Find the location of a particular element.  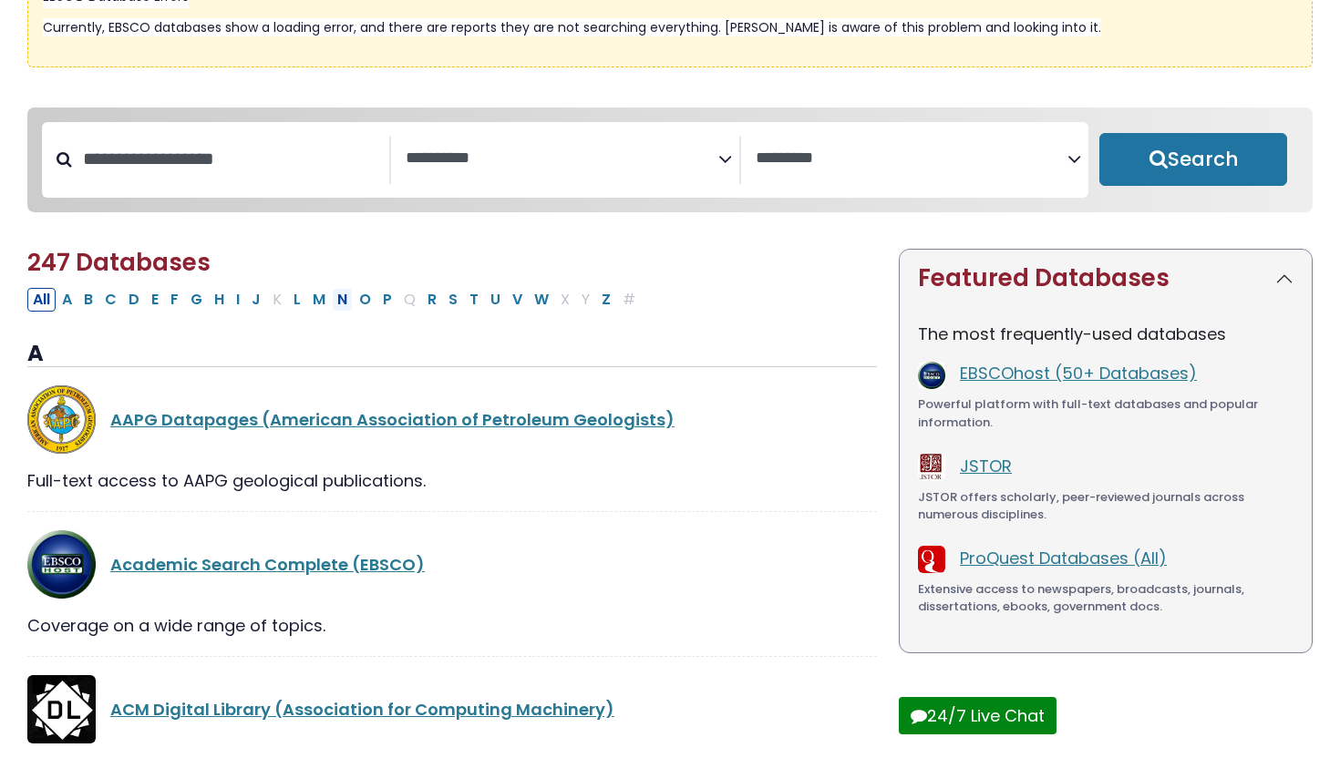

p: The most frequently-used databases is located at coordinates (1105, 334).